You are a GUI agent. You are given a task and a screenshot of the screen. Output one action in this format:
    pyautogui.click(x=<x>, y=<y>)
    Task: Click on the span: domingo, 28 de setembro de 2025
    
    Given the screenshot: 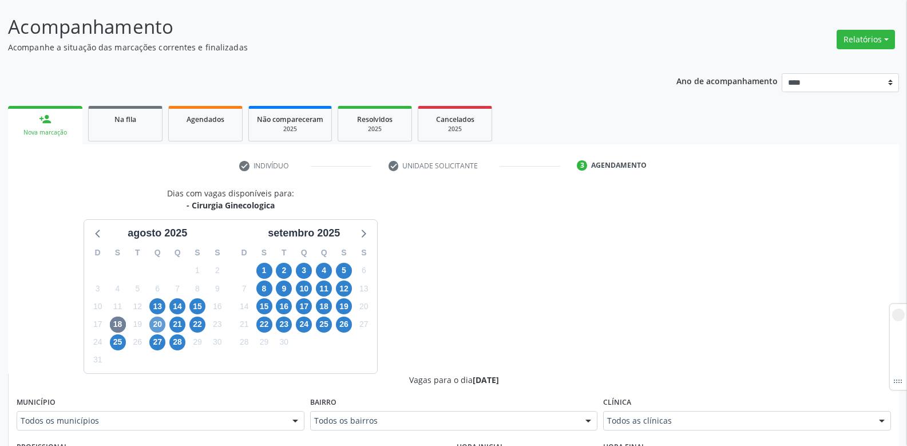 What is the action you would take?
    pyautogui.click(x=244, y=342)
    